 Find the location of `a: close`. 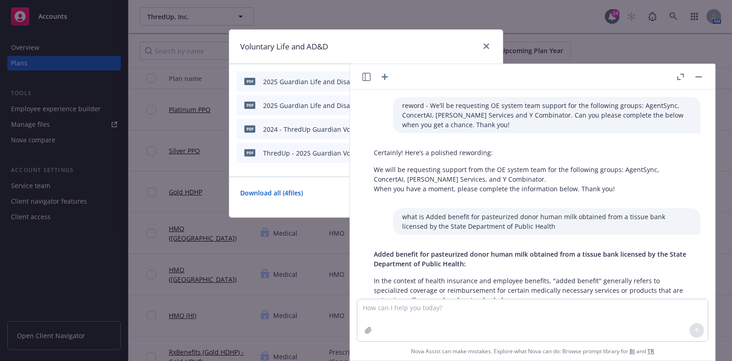

a: close is located at coordinates (486, 46).